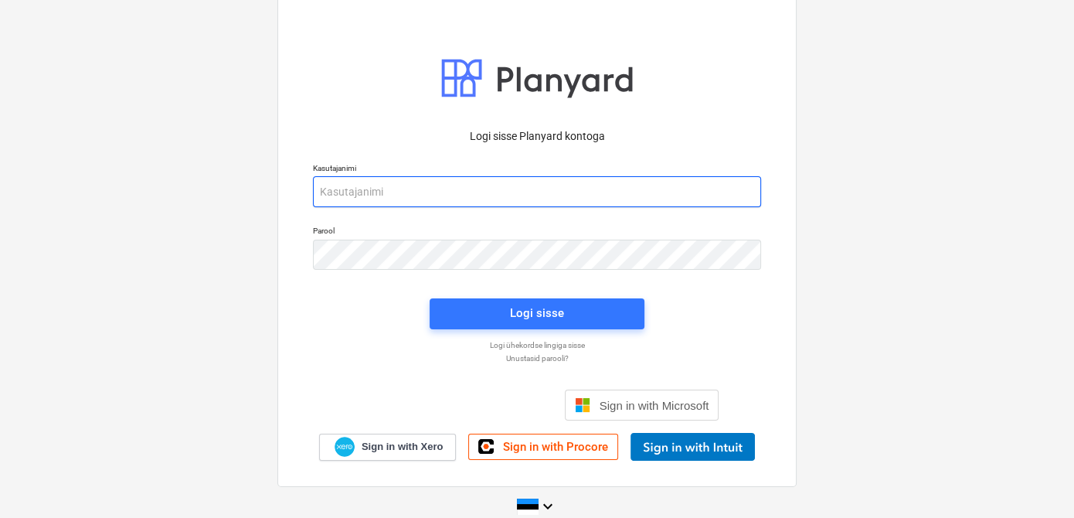 This screenshot has width=1074, height=518. I want to click on p: Unustasid parooli?, so click(537, 358).